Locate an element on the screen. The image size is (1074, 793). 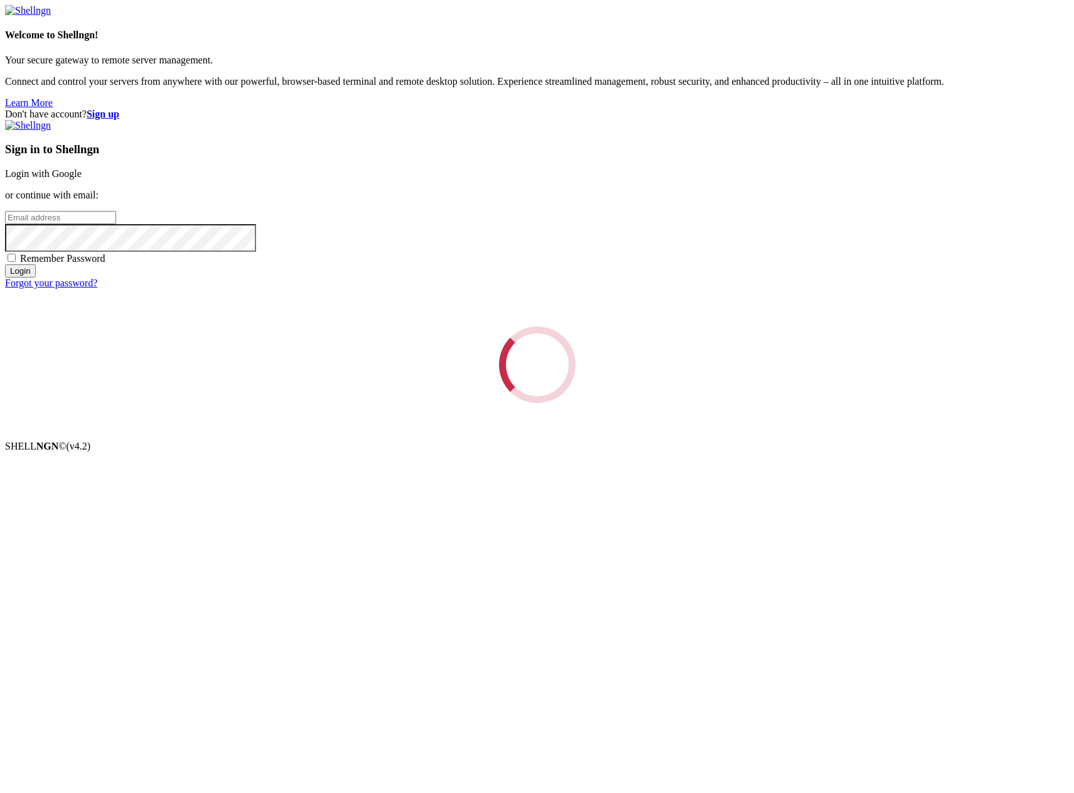
span: 4.2.0 is located at coordinates (78, 446).